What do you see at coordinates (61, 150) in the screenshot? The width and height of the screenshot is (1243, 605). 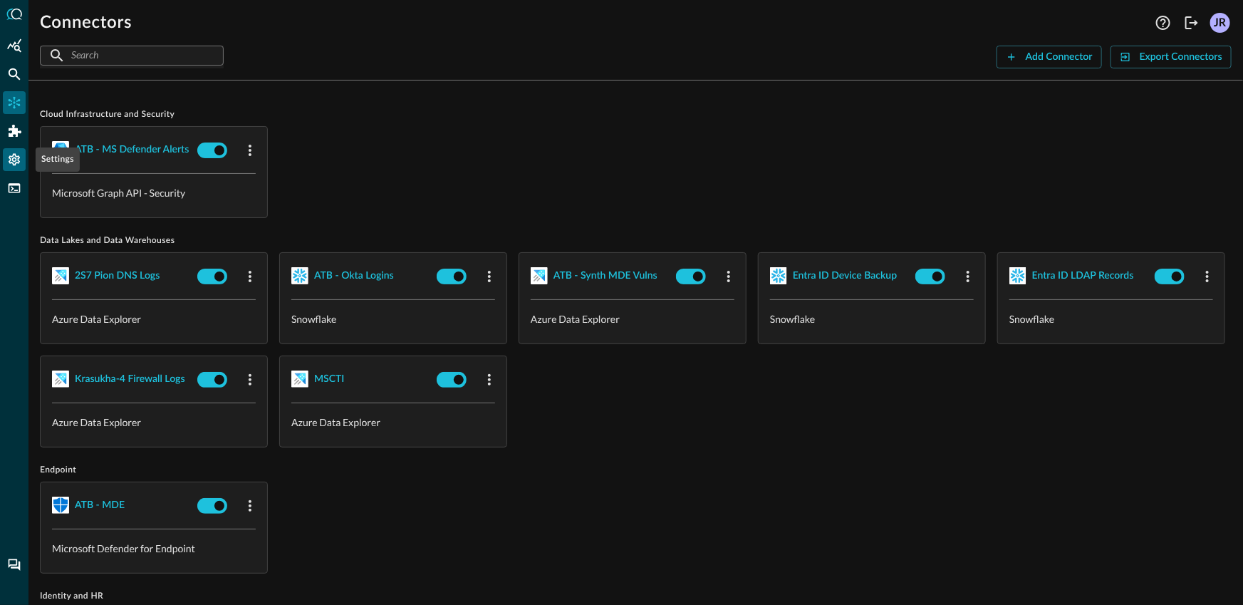 I see `img: MicrosoftGraph.svg` at bounding box center [61, 150].